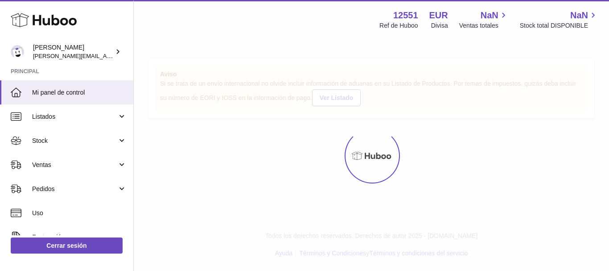  I want to click on span: Stock total DISPONIBLE, so click(559, 25).